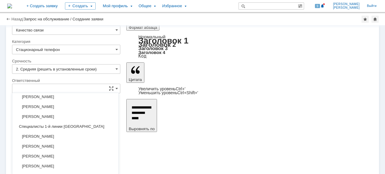 This screenshot has width=385, height=174. I want to click on a: Код, so click(142, 56).